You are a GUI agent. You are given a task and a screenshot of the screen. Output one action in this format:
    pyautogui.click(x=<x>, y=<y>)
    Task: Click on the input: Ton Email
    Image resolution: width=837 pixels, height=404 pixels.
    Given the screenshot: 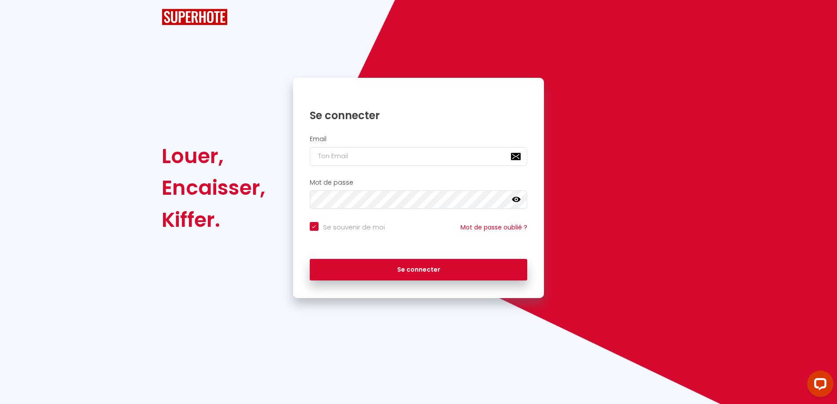 What is the action you would take?
    pyautogui.click(x=419, y=156)
    